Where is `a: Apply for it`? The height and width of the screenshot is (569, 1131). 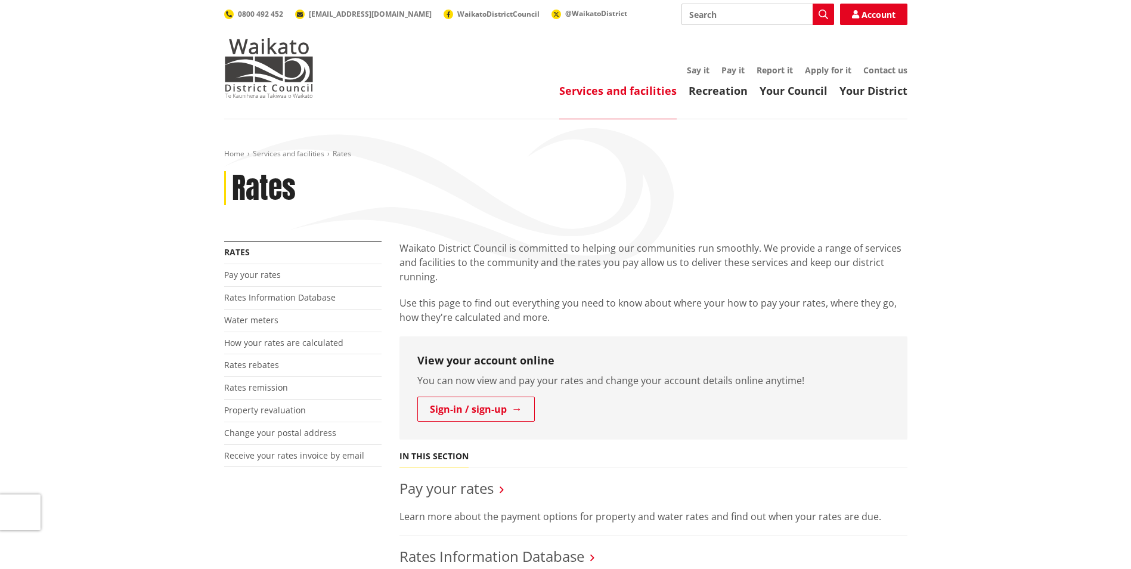
a: Apply for it is located at coordinates (828, 70).